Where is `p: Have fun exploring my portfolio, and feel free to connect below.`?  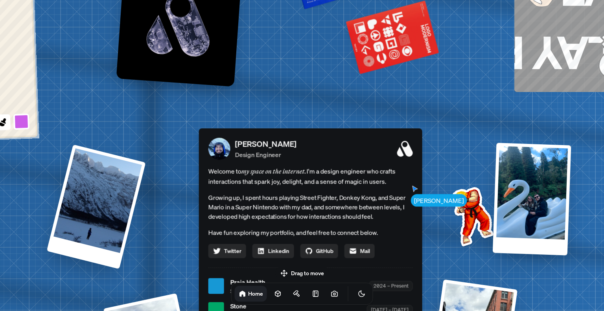
p: Have fun exploring my portfolio, and feel free to connect below. is located at coordinates (311, 233).